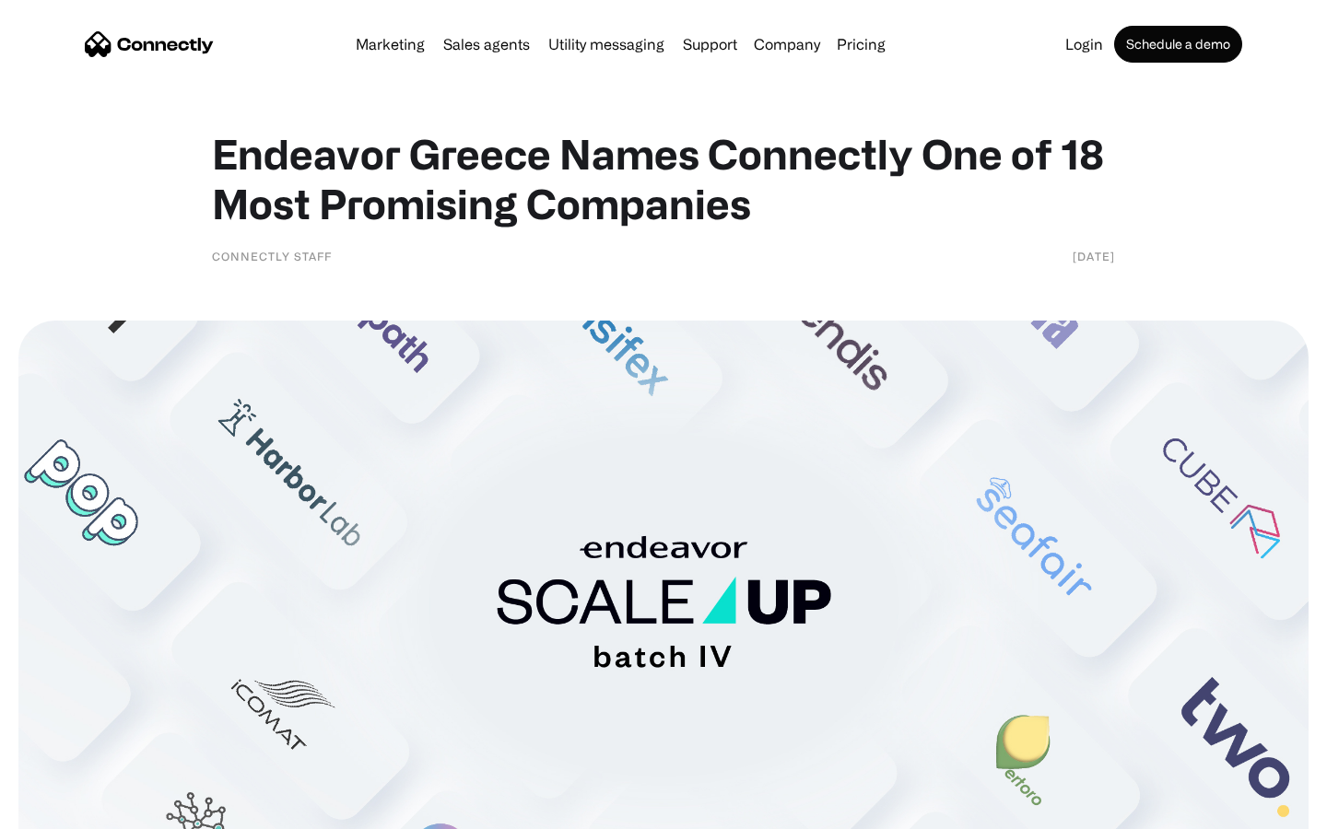  What do you see at coordinates (664, 179) in the screenshot?
I see `h1: Endeavor Greece Names Connectly One of 18 Most Promising Companies` at bounding box center [664, 179].